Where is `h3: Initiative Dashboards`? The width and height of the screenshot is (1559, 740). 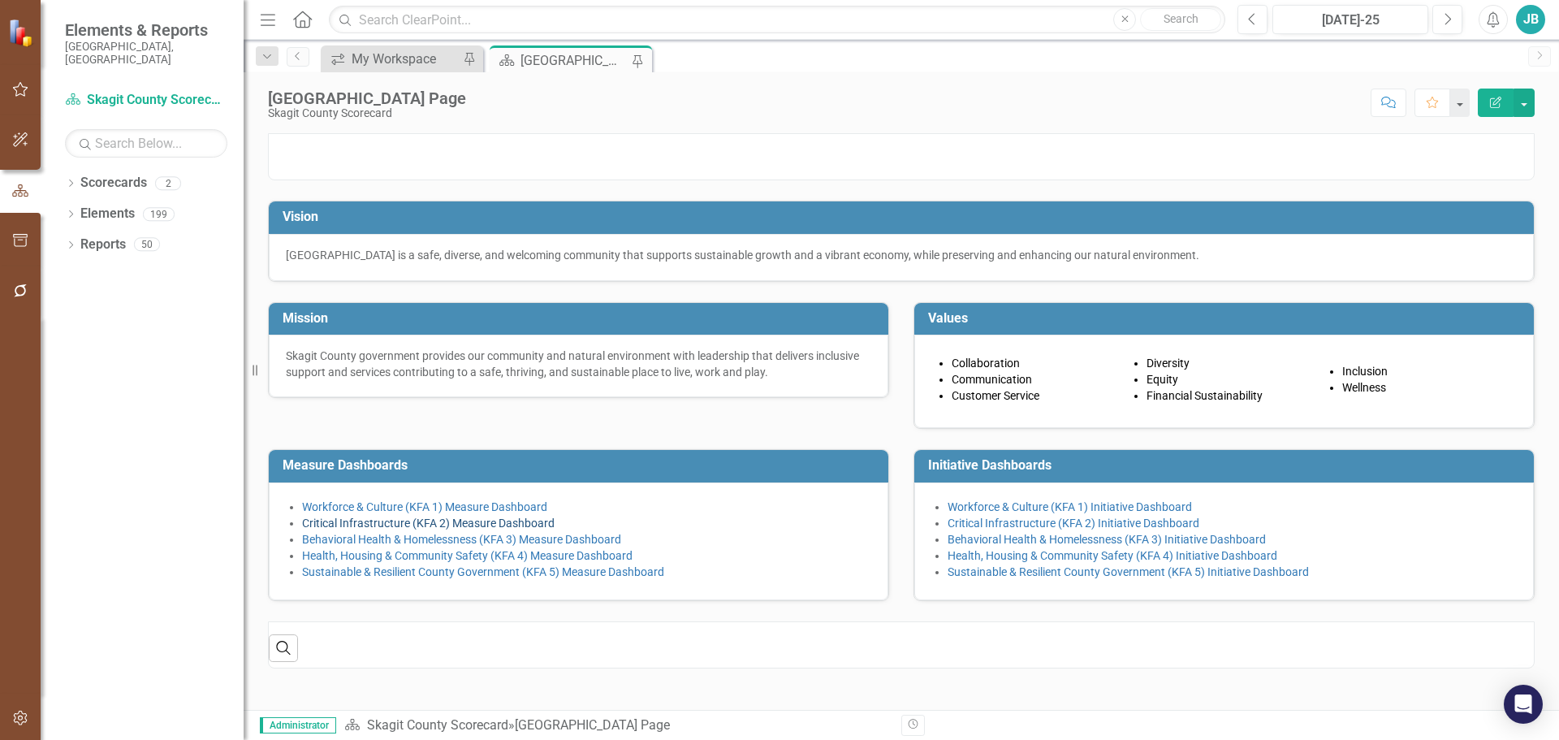
h3: Initiative Dashboards is located at coordinates (1227, 465).